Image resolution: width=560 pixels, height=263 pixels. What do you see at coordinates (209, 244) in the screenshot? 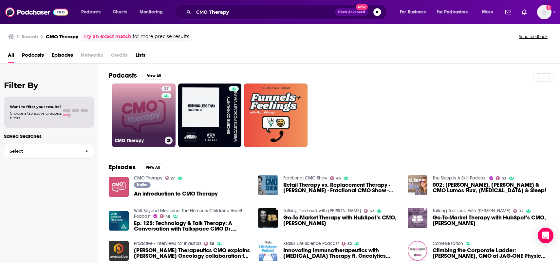
I see `a: 38` at bounding box center [209, 244].